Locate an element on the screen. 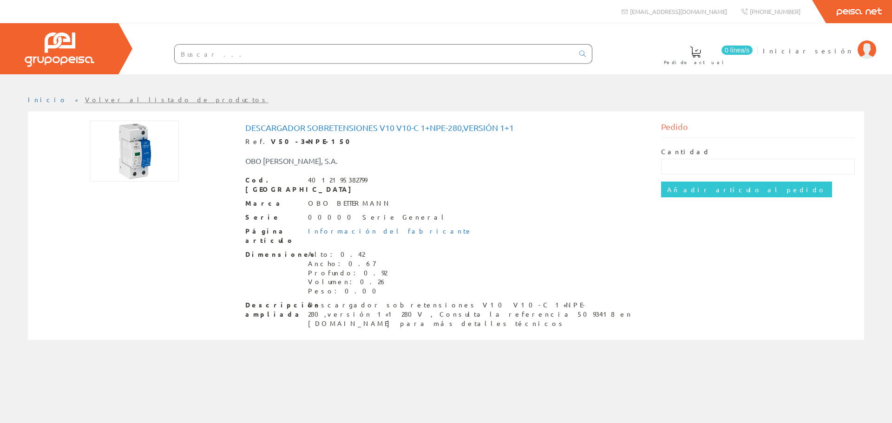  label: Cantidad is located at coordinates (686, 152).